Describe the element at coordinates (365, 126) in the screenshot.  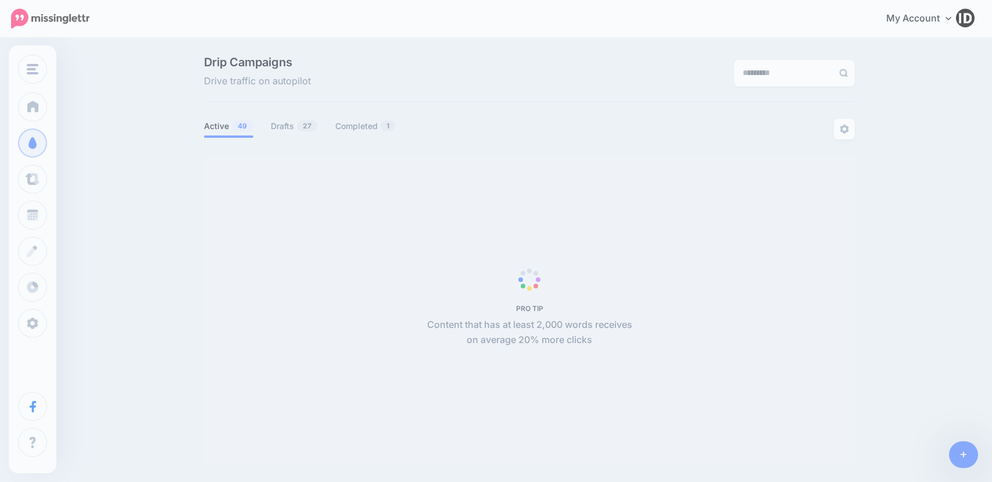
I see `a: Completed1` at that location.